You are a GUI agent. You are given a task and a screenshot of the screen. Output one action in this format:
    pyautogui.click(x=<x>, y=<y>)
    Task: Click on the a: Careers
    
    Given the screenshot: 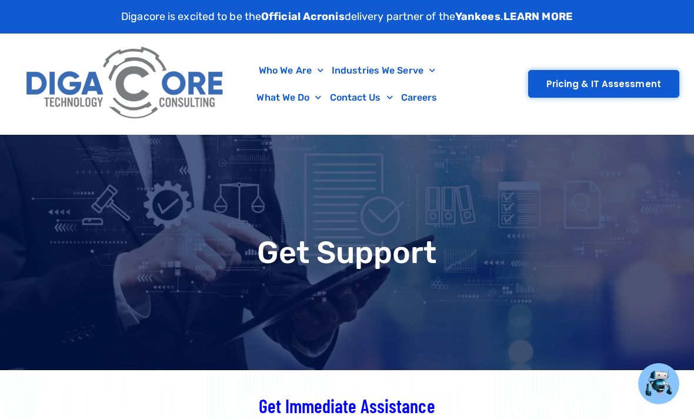 What is the action you would take?
    pyautogui.click(x=419, y=98)
    